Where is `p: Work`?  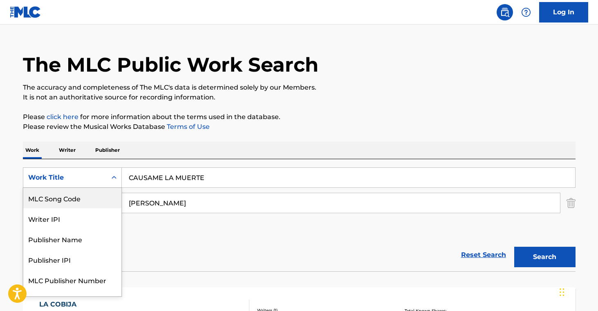
p: Work is located at coordinates (32, 150).